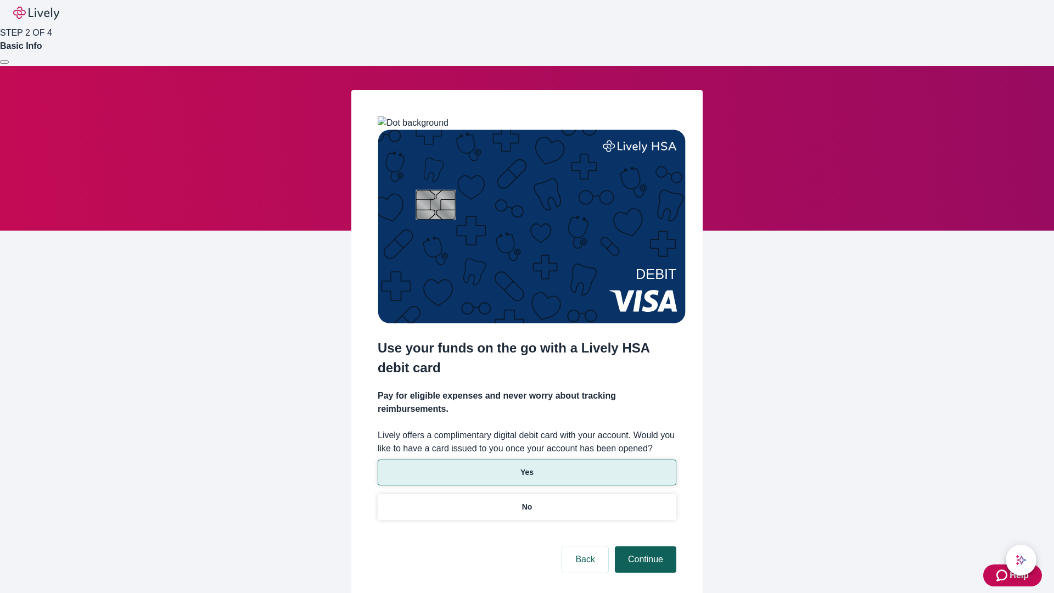 This screenshot has width=1054, height=593. What do you see at coordinates (527, 402) in the screenshot?
I see `h4: Pay for eligible expenses and never worry about tracking reimbursements.` at bounding box center [527, 402].